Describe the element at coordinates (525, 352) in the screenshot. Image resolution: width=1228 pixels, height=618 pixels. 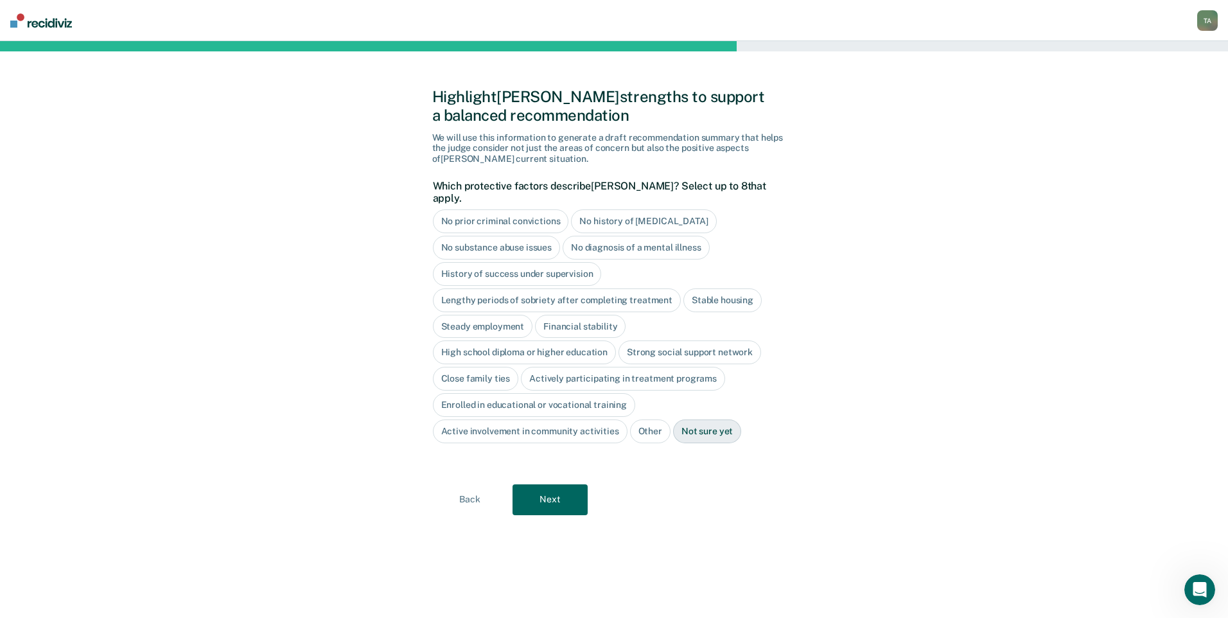
I see `div: High school diploma or higher education` at that location.